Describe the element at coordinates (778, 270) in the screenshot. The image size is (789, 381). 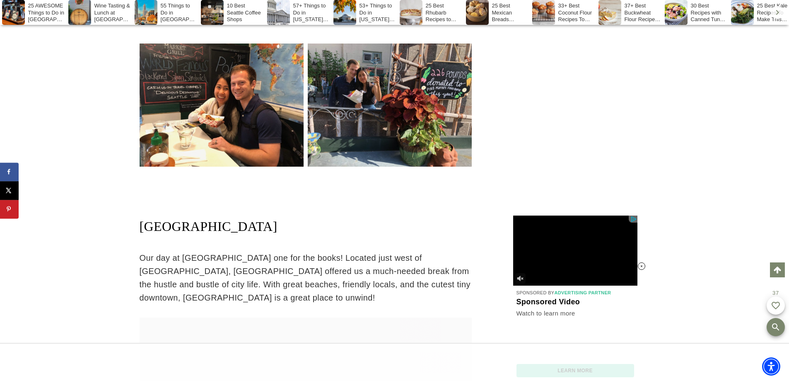
I see `a: Scroll to top` at that location.